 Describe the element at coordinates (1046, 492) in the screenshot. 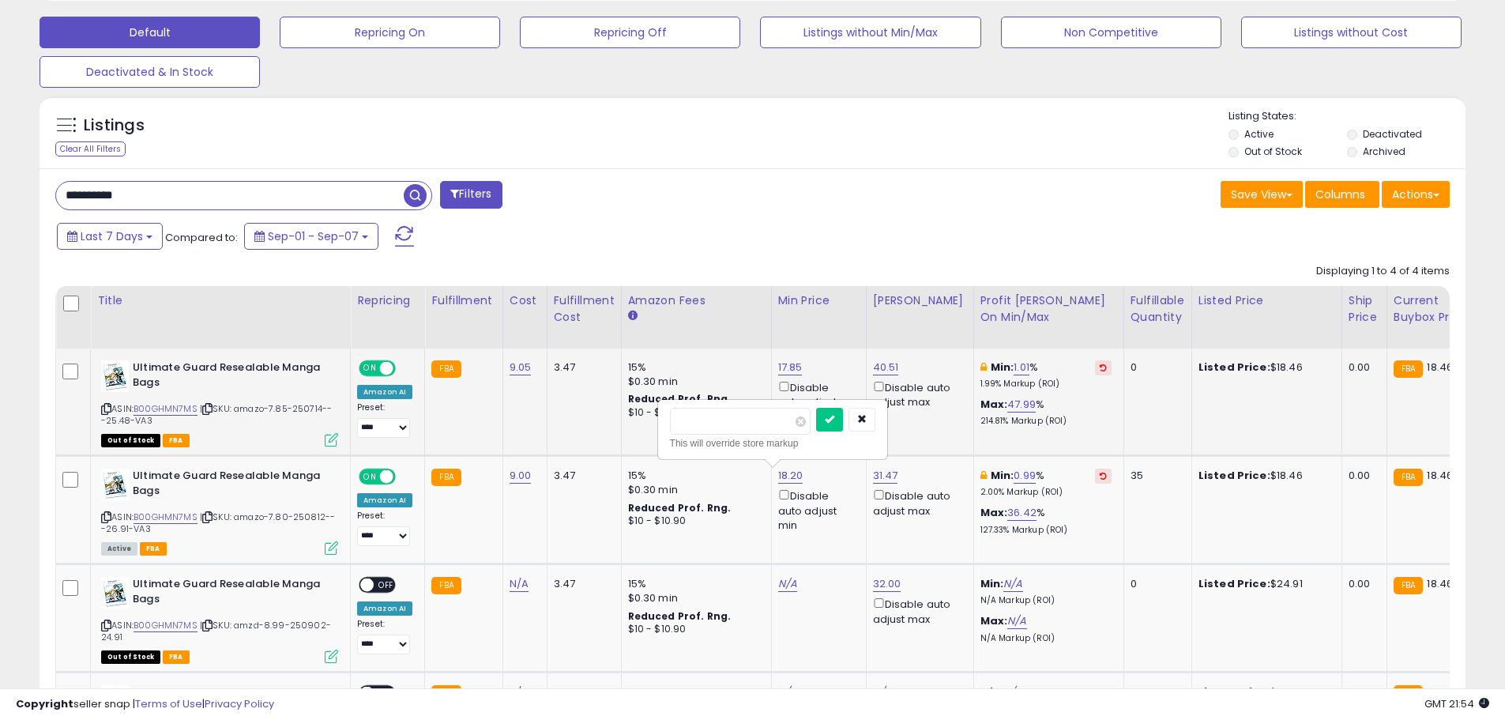

I see `p: 2.00% Markup (ROI)` at that location.